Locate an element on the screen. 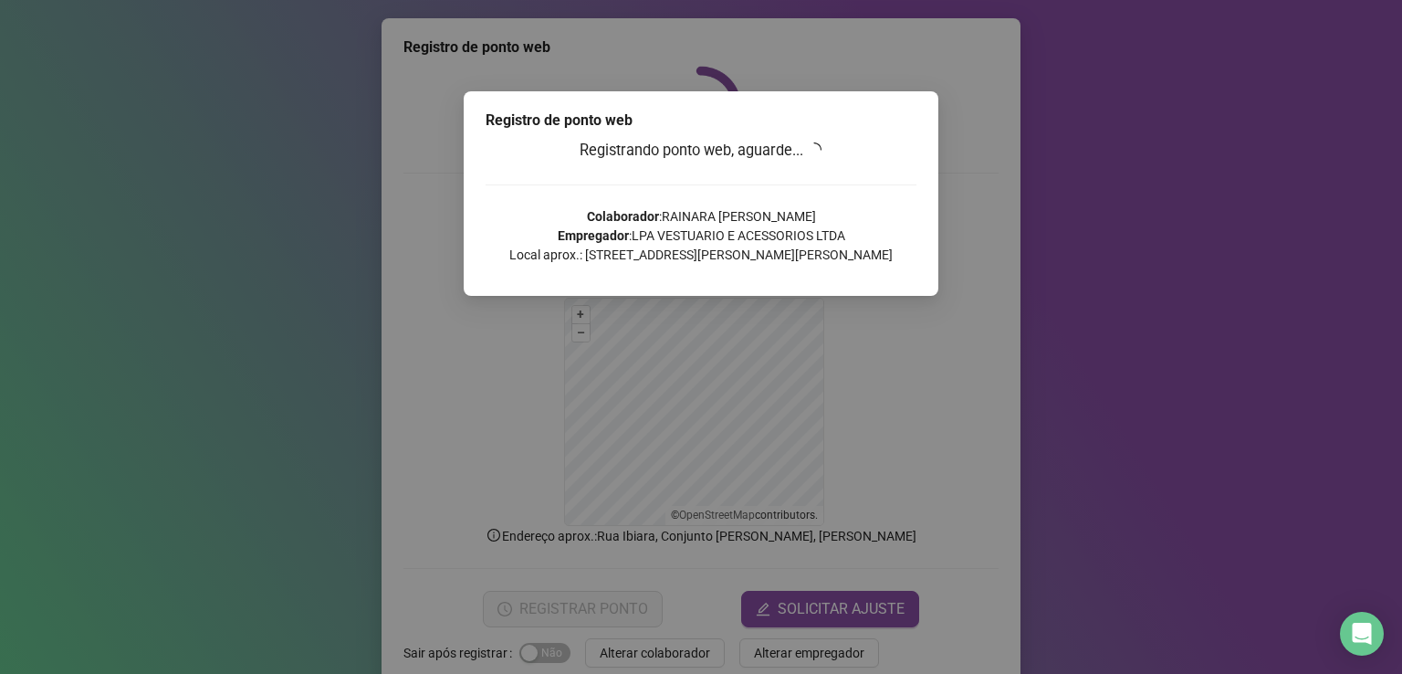  strong: Empregador is located at coordinates (593, 236).